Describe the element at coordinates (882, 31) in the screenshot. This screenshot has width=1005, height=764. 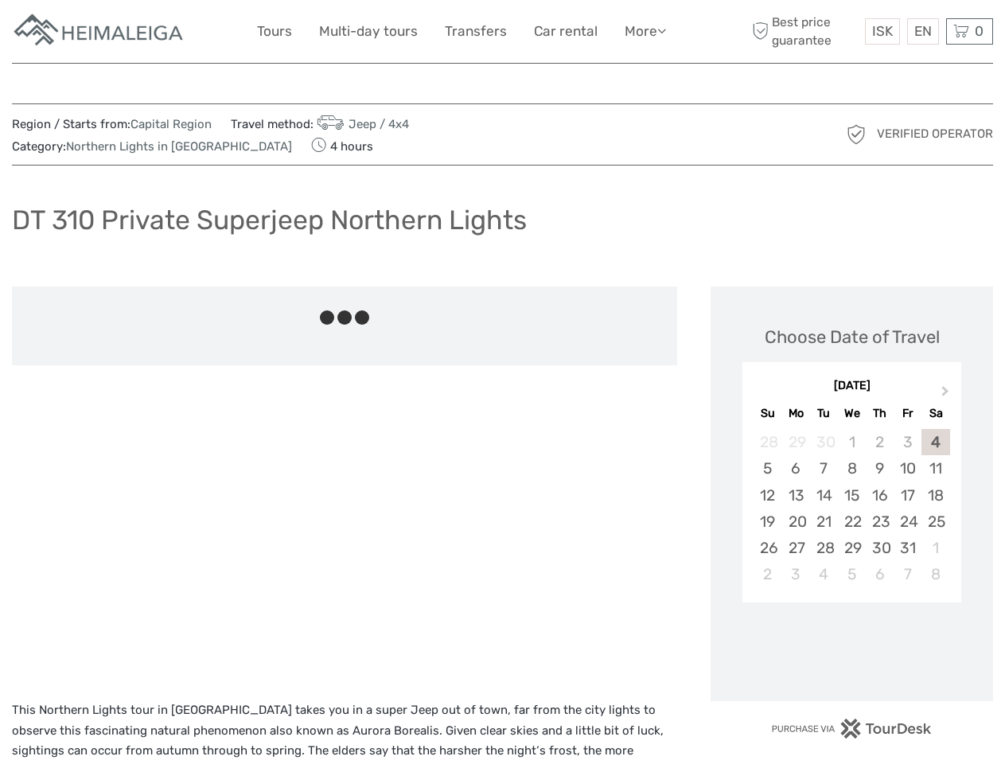
I see `span: ISK` at that location.